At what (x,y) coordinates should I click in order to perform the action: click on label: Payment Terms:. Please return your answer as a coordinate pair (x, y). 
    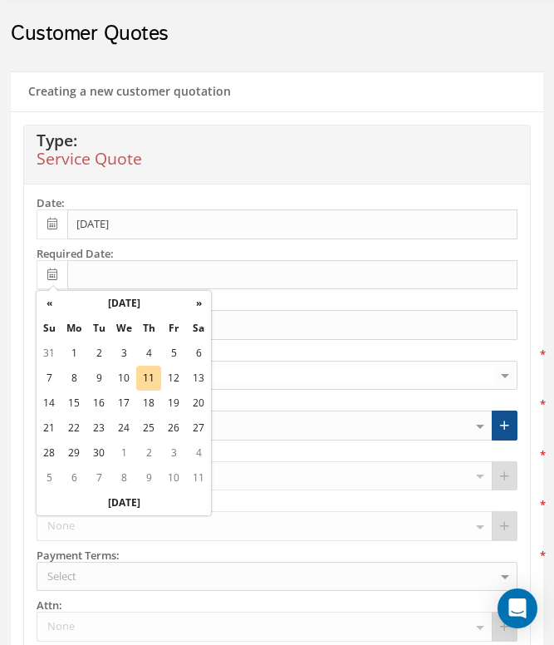
    Looking at the image, I should click on (277, 555).